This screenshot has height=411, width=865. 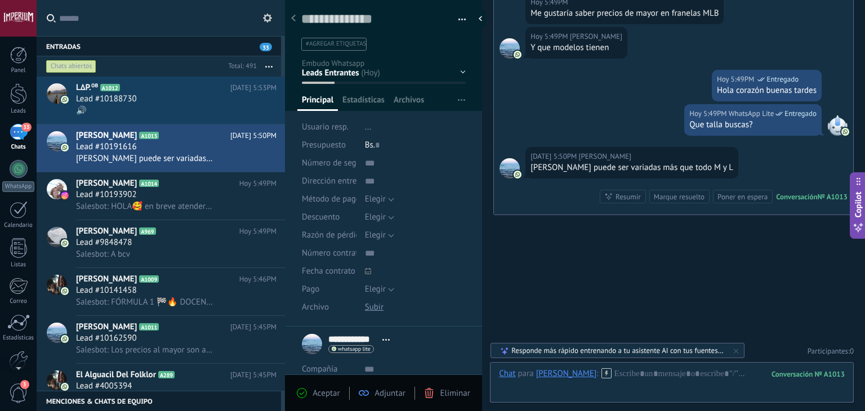 What do you see at coordinates (149, 183) in the screenshot?
I see `span: A1014` at bounding box center [149, 183].